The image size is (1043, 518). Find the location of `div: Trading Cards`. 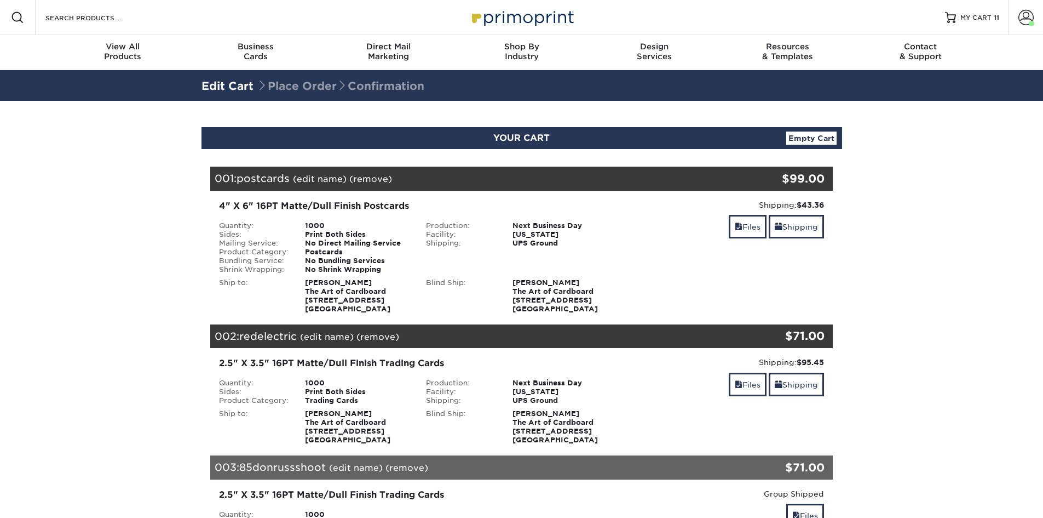

div: Trading Cards is located at coordinates (357, 400).